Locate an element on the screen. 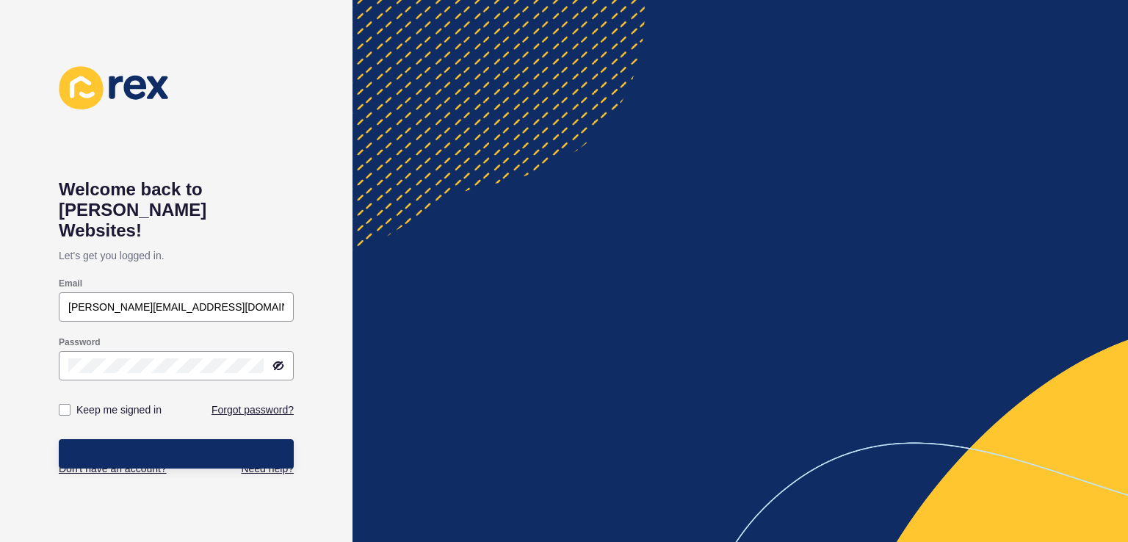 The image size is (1128, 542). input: e.g. name@company.com is located at coordinates (176, 307).